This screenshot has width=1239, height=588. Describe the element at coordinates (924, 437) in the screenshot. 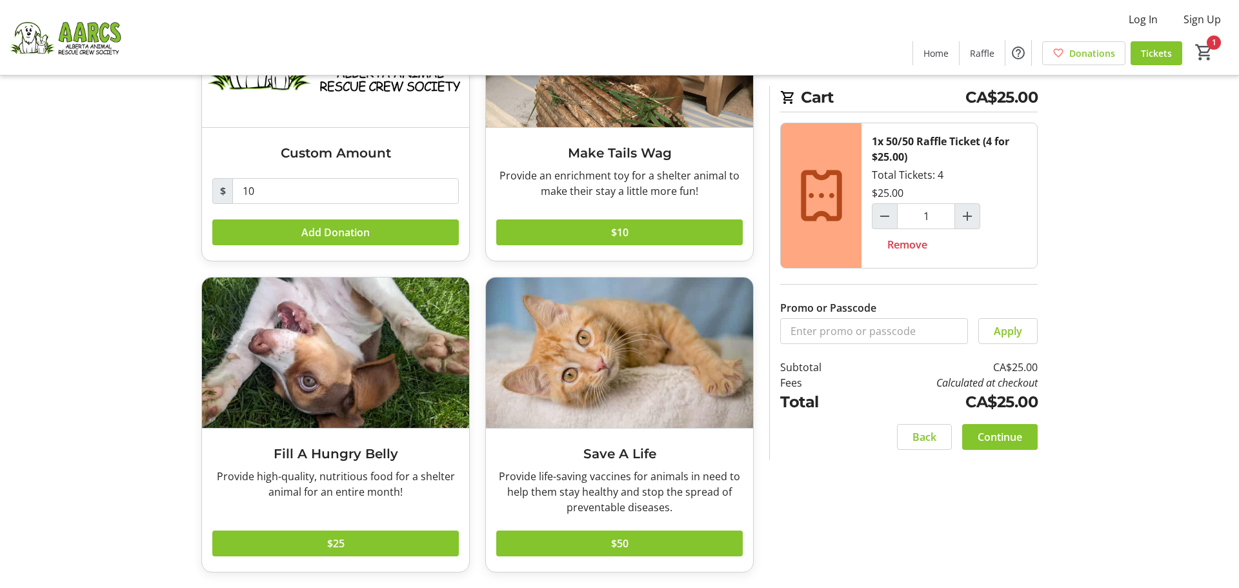

I see `button: Back` at that location.